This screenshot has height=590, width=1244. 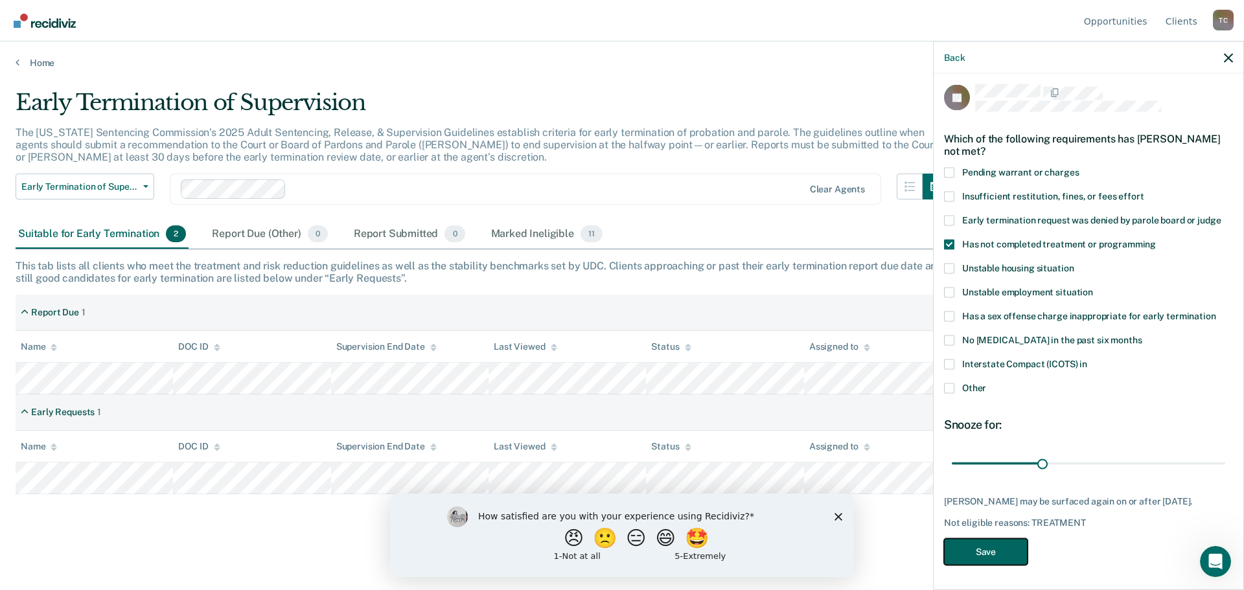 I want to click on div: 1 - Not at all, so click(x=149, y=62).